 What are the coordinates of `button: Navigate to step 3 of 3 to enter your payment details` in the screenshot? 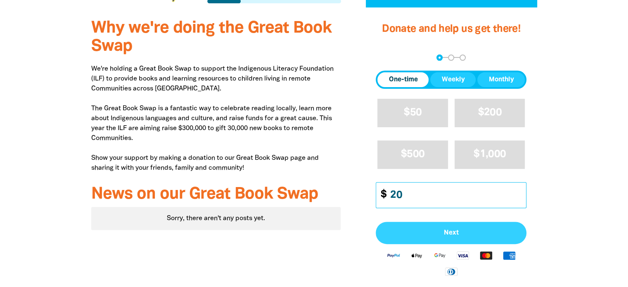 It's located at (463, 57).